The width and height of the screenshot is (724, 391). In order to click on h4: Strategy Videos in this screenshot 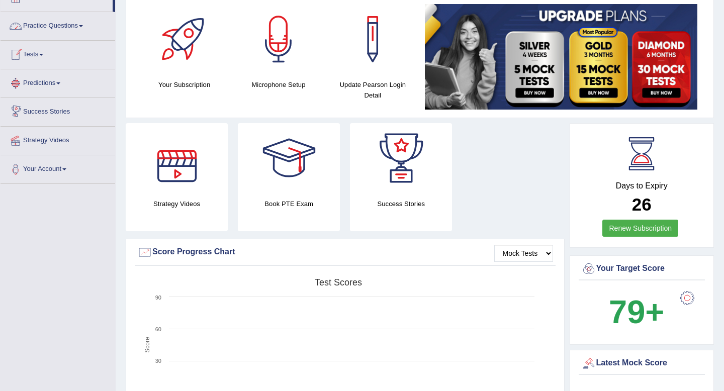, I will do `click(176, 204)`.